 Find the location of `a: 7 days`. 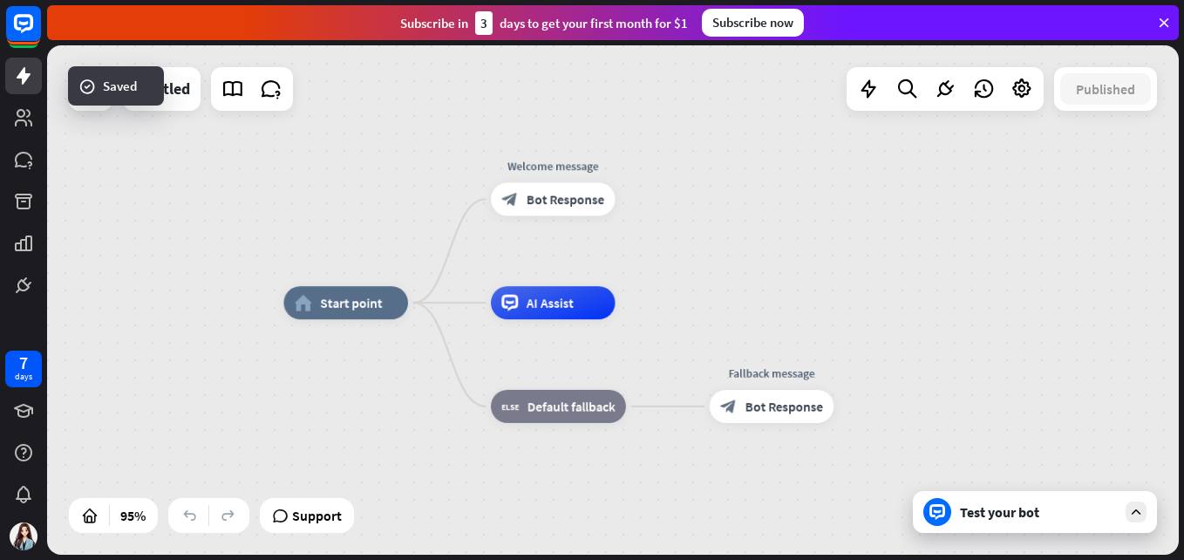

a: 7 days is located at coordinates (24, 369).